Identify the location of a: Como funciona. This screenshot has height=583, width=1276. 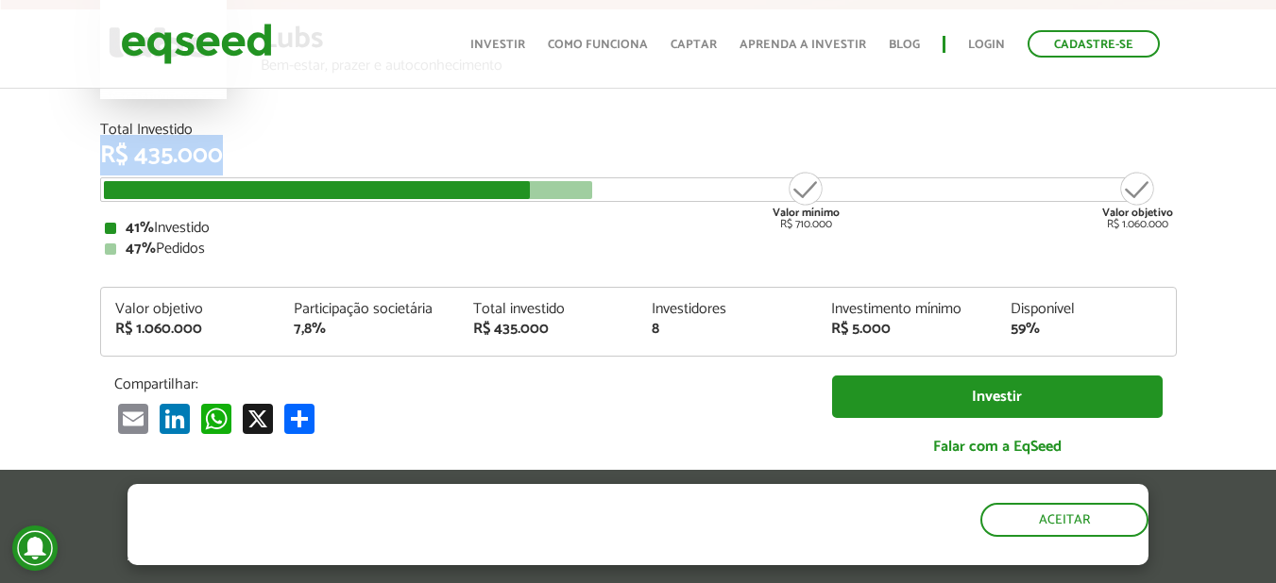
(598, 44).